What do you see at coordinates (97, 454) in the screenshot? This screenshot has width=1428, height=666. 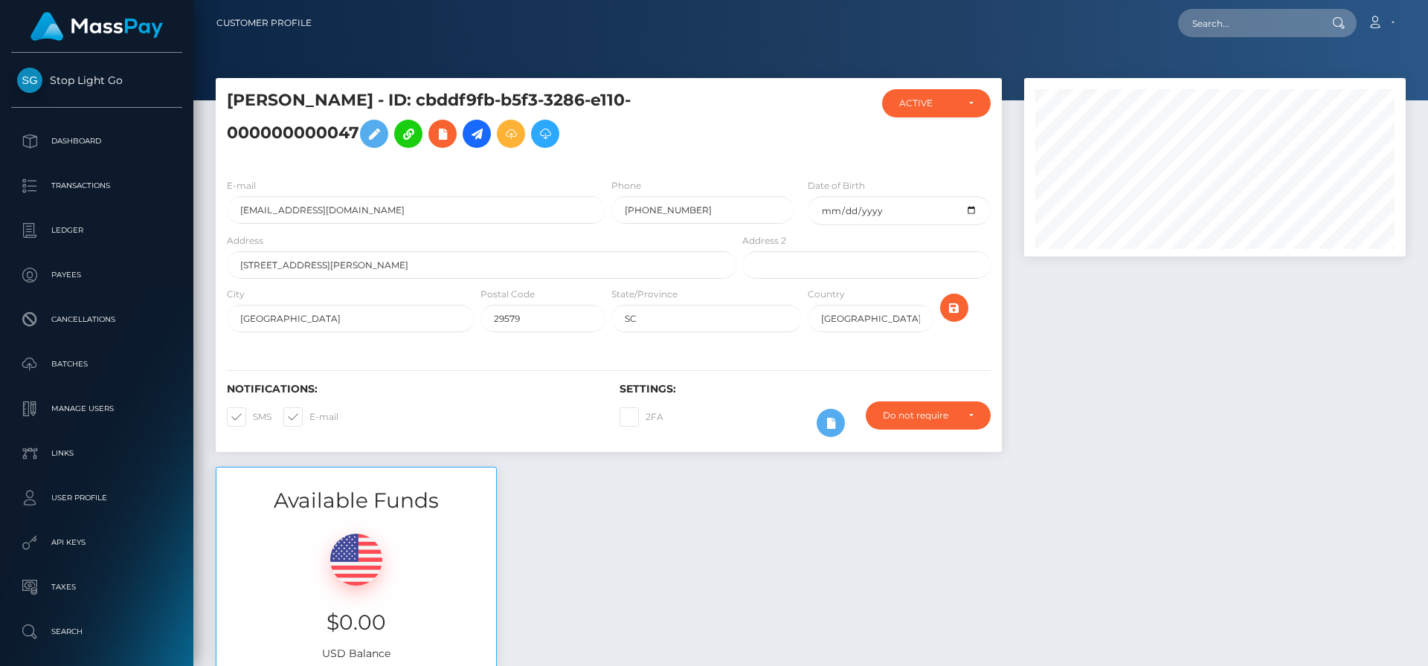 I see `p: Links` at bounding box center [97, 454].